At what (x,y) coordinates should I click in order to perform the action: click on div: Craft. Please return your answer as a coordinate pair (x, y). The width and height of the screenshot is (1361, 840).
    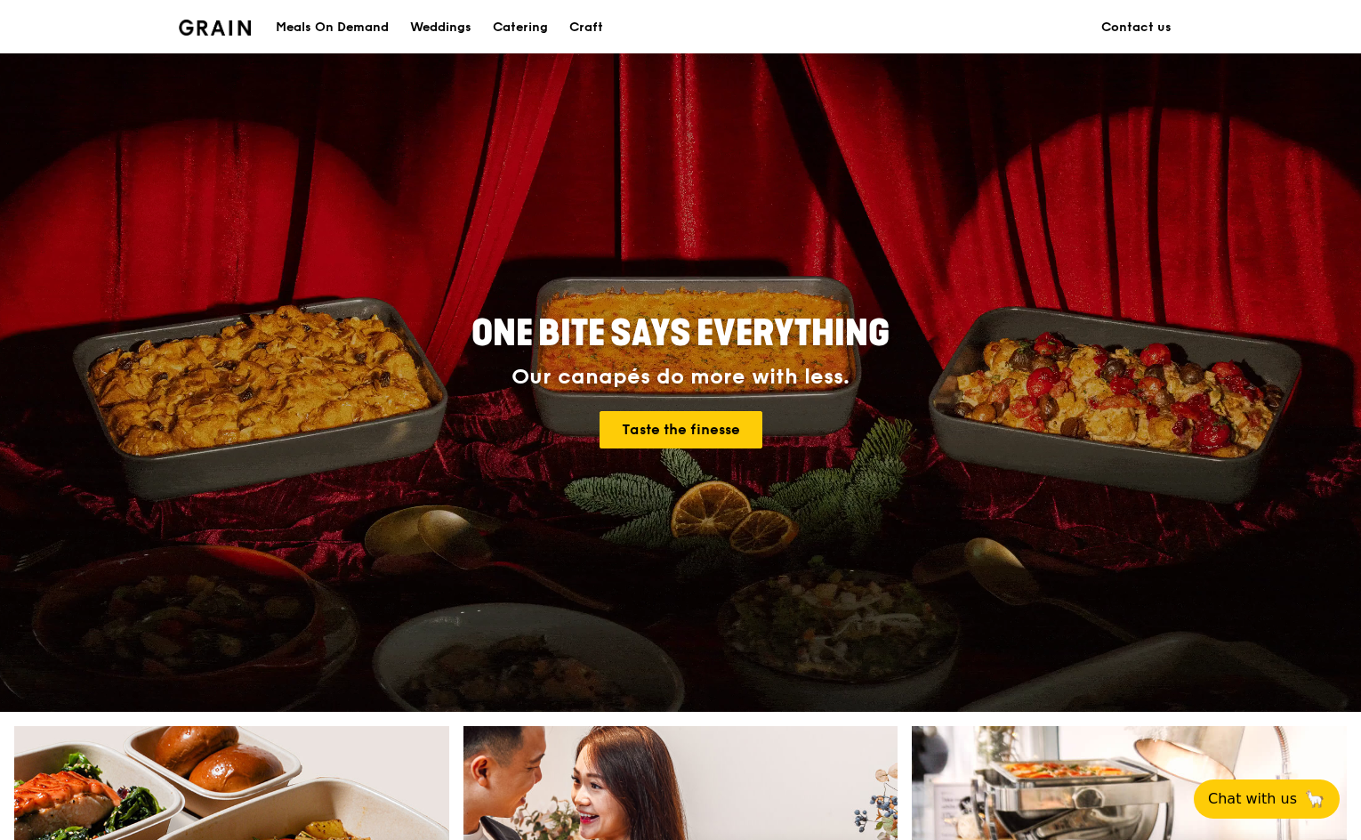
    Looking at the image, I should click on (586, 28).